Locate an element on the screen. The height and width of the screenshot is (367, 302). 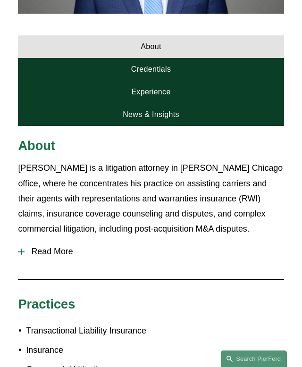
a: Experience is located at coordinates (150, 92).